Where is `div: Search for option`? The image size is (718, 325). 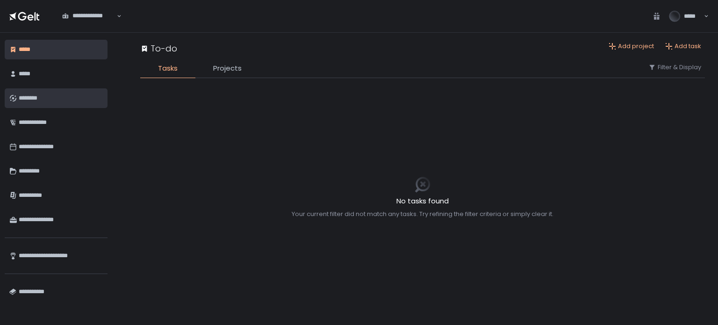 div: Search for option is located at coordinates (89, 16).